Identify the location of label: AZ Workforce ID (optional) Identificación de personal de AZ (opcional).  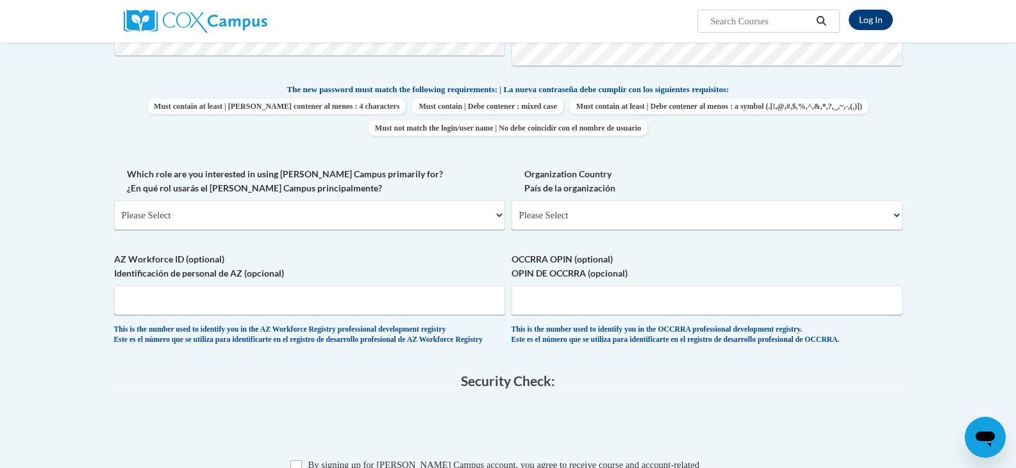
(309, 267).